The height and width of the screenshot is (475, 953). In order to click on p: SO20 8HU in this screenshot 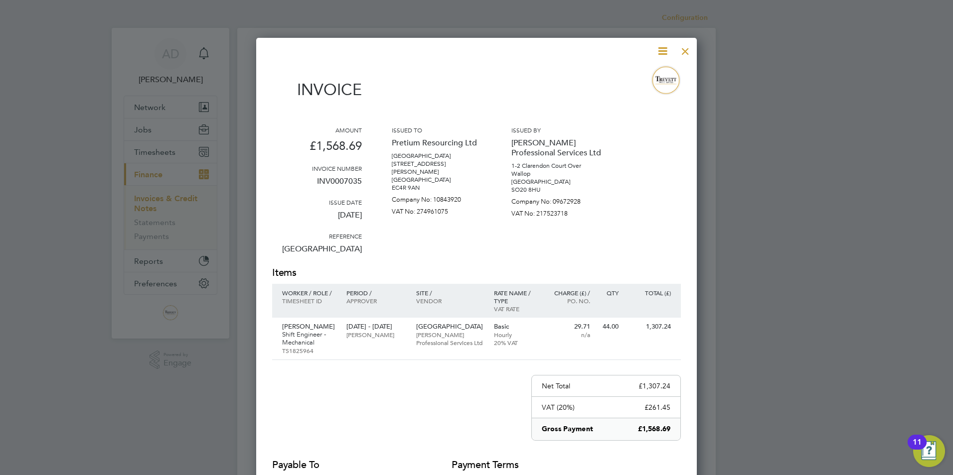, I will do `click(556, 190)`.